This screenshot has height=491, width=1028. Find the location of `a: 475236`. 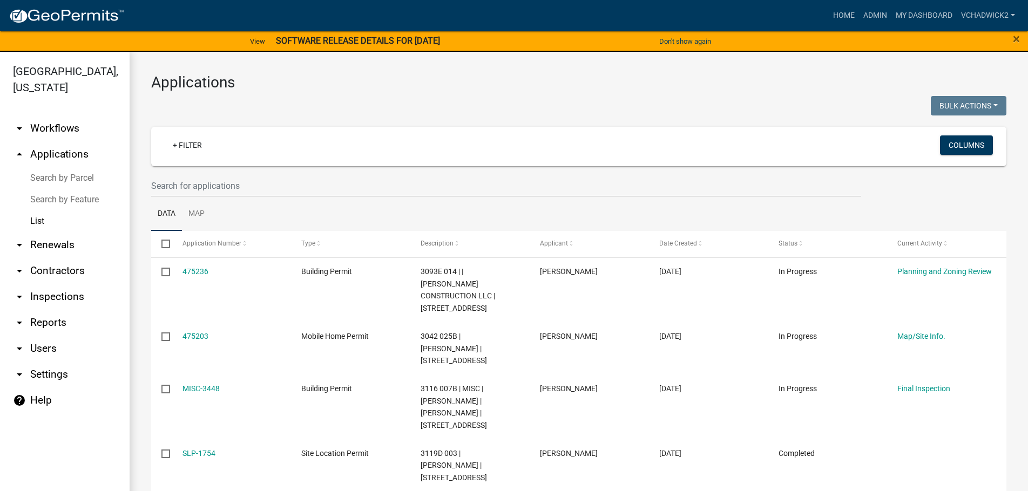

a: 475236 is located at coordinates (195, 272).